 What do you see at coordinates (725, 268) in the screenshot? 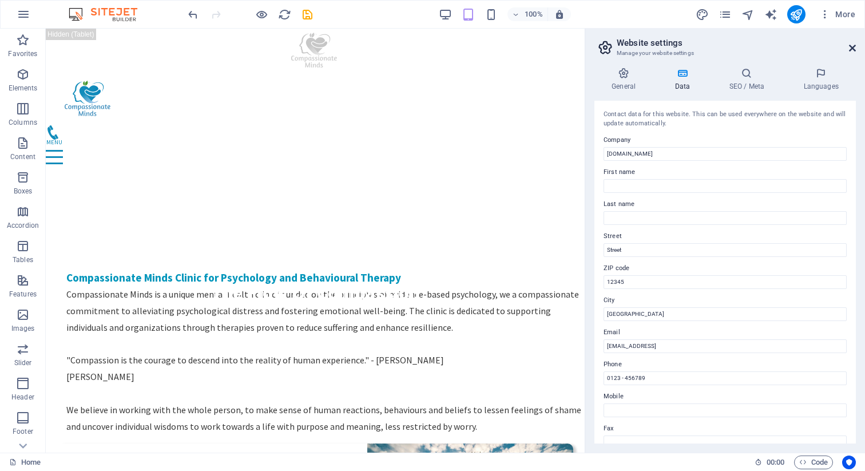
I see `label: ZIP code` at bounding box center [725, 268].